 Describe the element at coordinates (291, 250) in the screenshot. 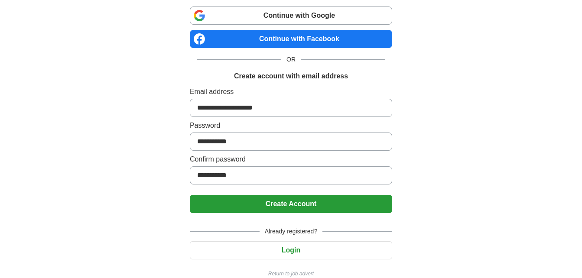

I see `button: Login` at that location.